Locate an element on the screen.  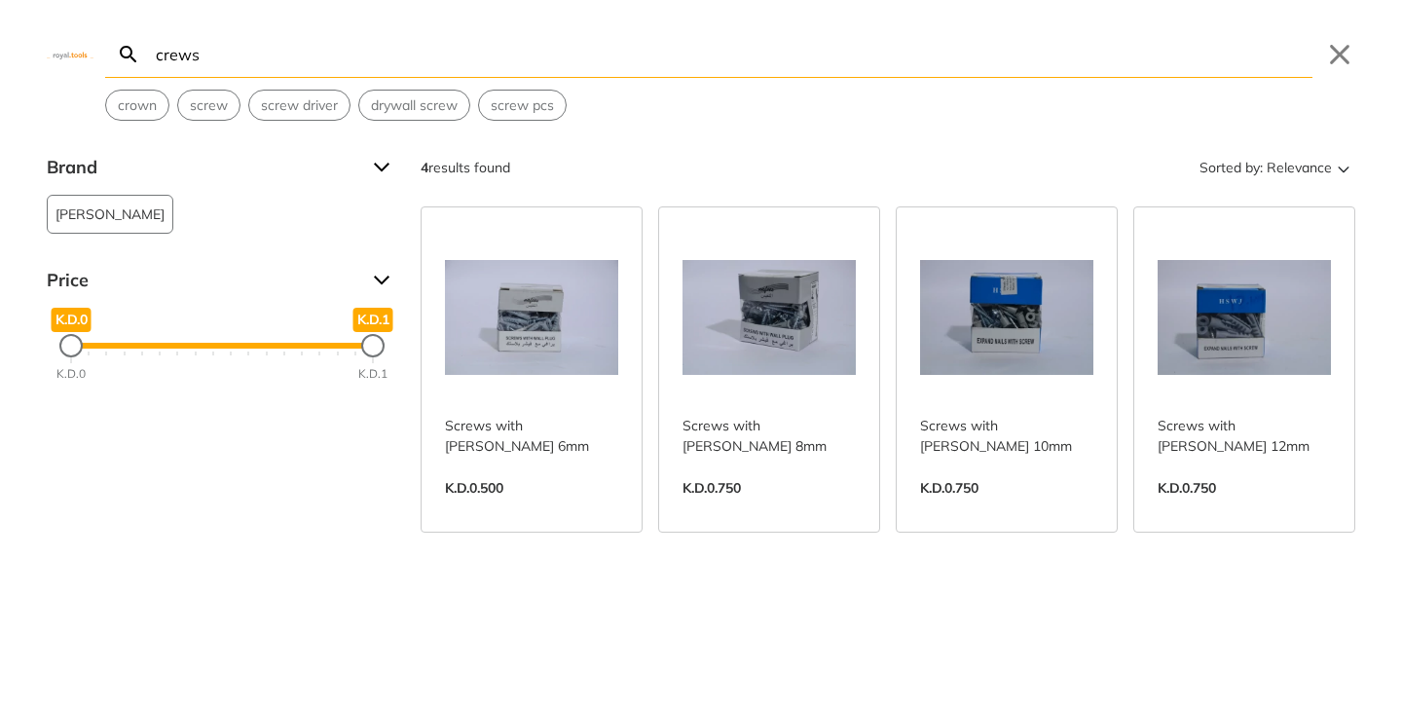
span: screw pcs is located at coordinates (522, 105).